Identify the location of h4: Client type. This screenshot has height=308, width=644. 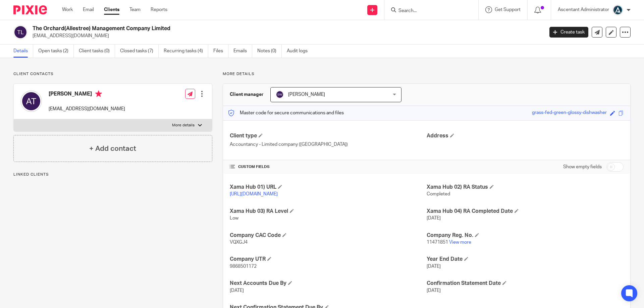
(328, 136).